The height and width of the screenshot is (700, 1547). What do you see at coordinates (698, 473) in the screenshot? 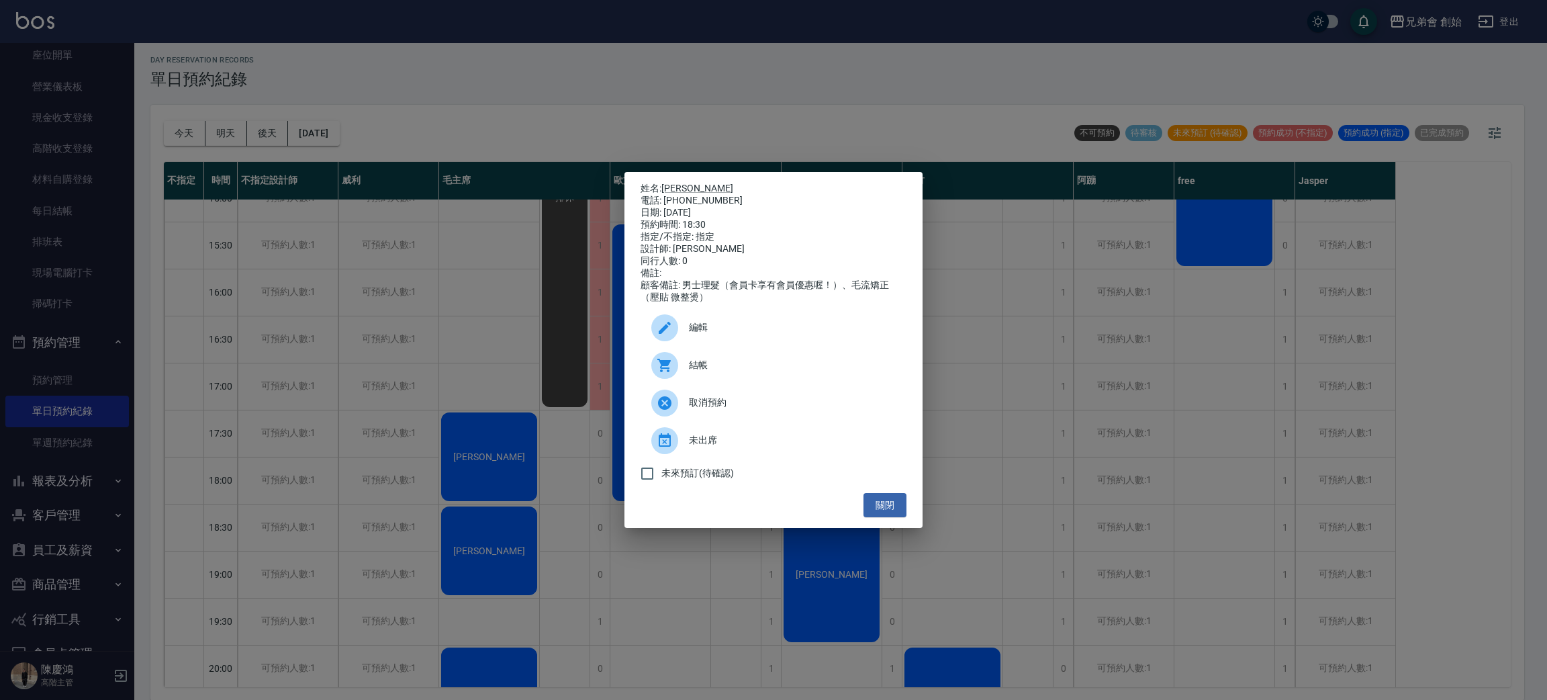
I see `span: 未來預訂(待確認)` at bounding box center [698, 473].